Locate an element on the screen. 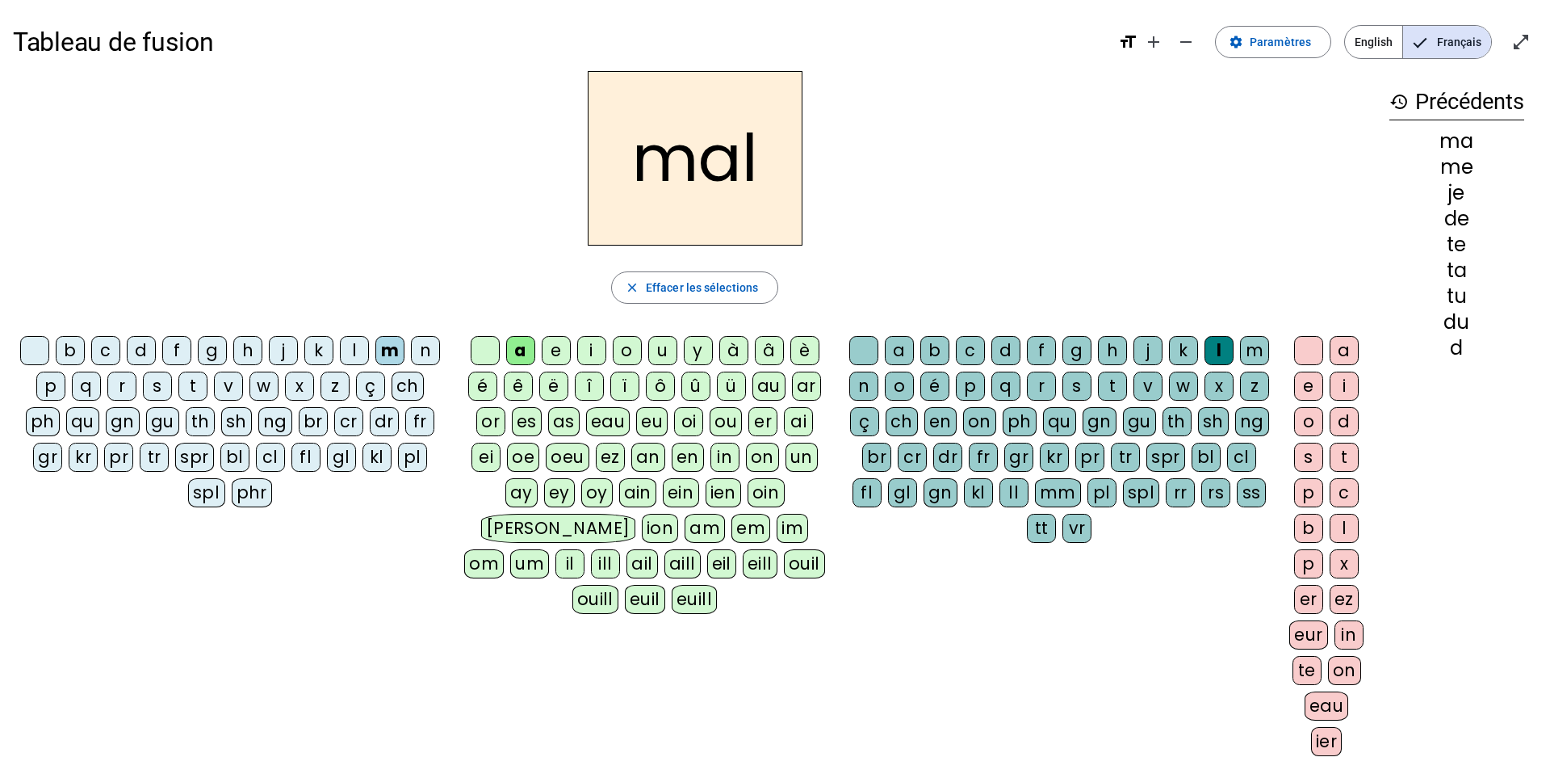 The height and width of the screenshot is (774, 1550). div: ch is located at coordinates (408, 386).